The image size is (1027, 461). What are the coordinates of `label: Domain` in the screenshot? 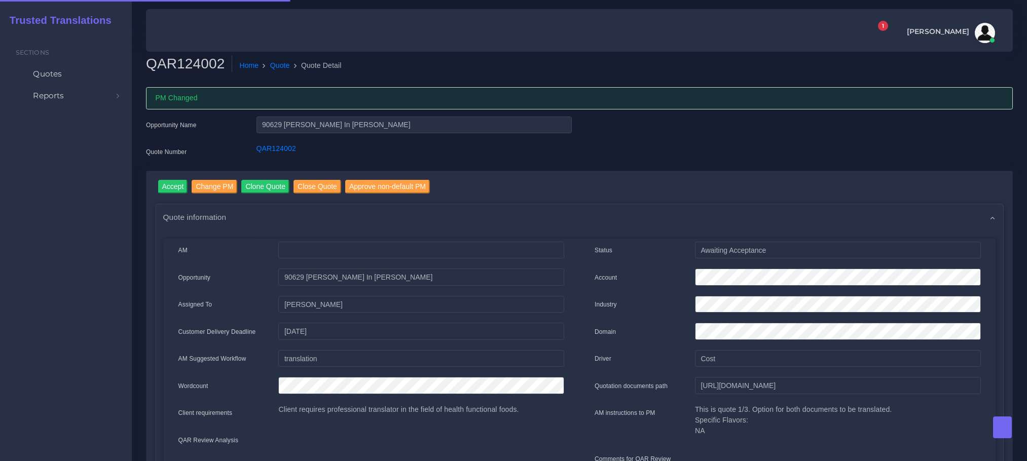 It's located at (605, 332).